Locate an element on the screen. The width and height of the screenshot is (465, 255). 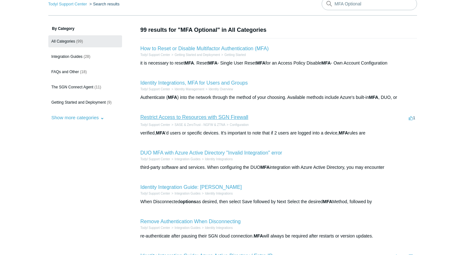
a: Integration Guides (28) is located at coordinates (85, 57).